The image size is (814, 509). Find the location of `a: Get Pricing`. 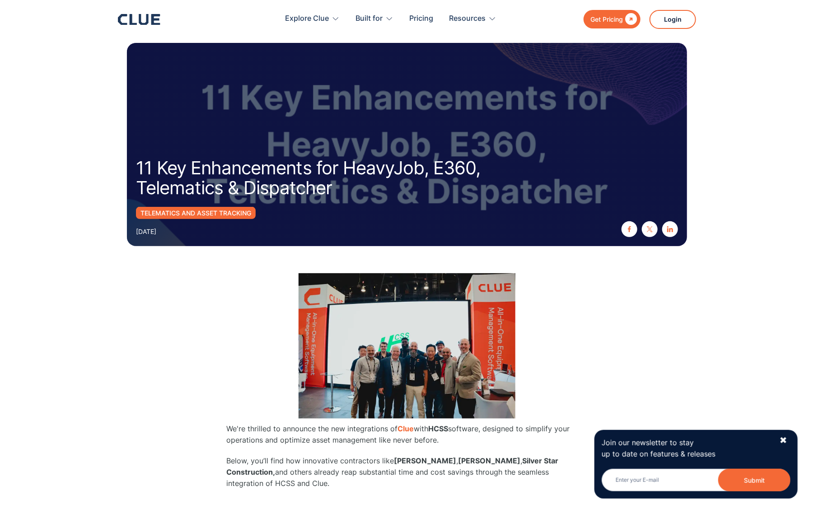

a: Get Pricing is located at coordinates (612, 19).